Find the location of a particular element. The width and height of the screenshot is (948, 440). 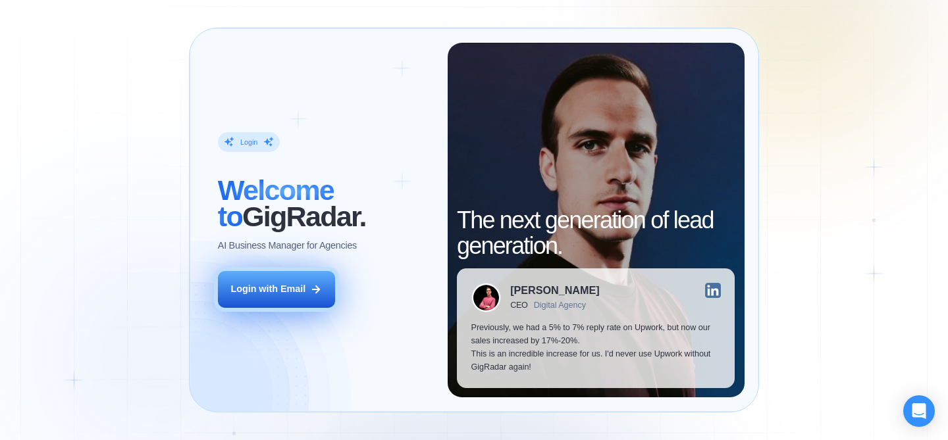

span: Welcome to is located at coordinates (276, 203).